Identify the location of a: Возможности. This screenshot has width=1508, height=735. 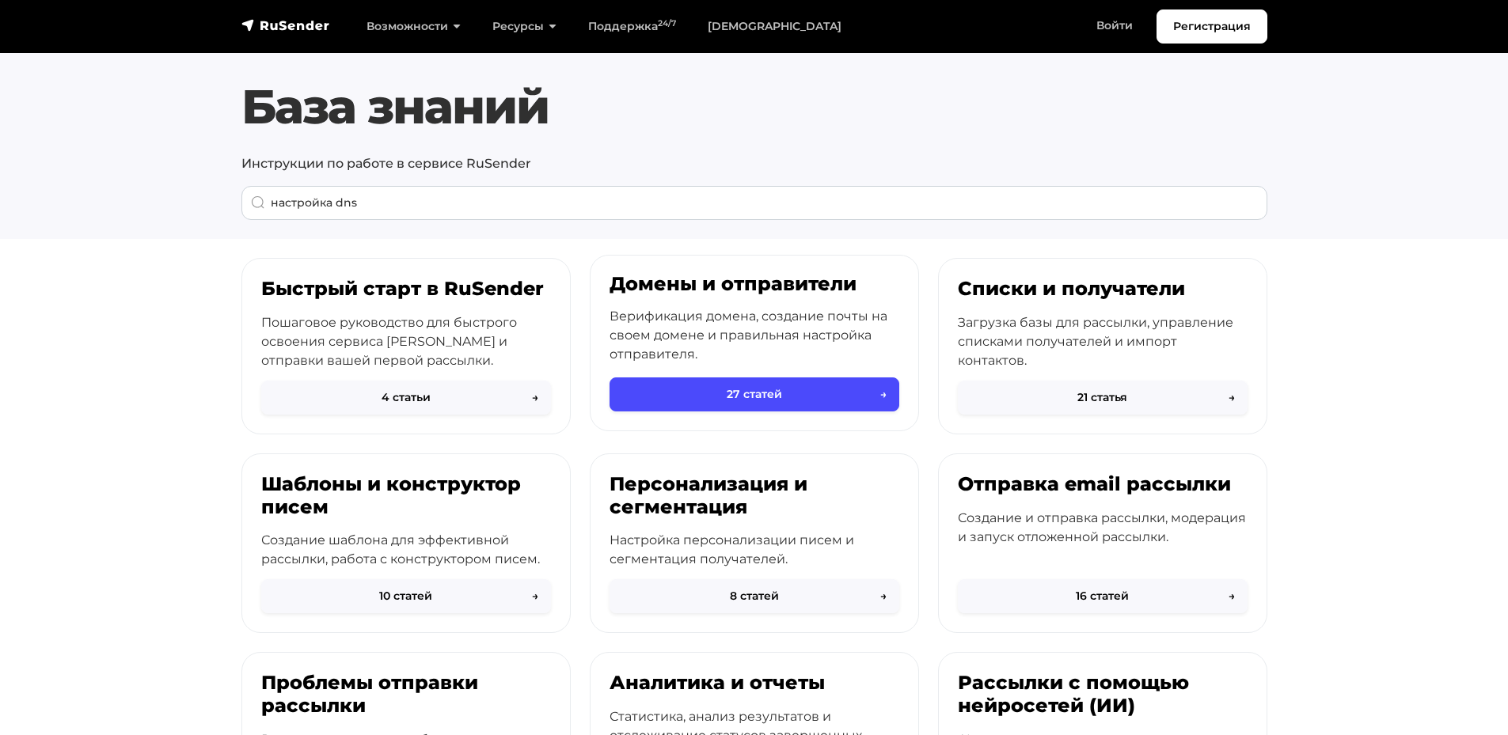
(413, 26).